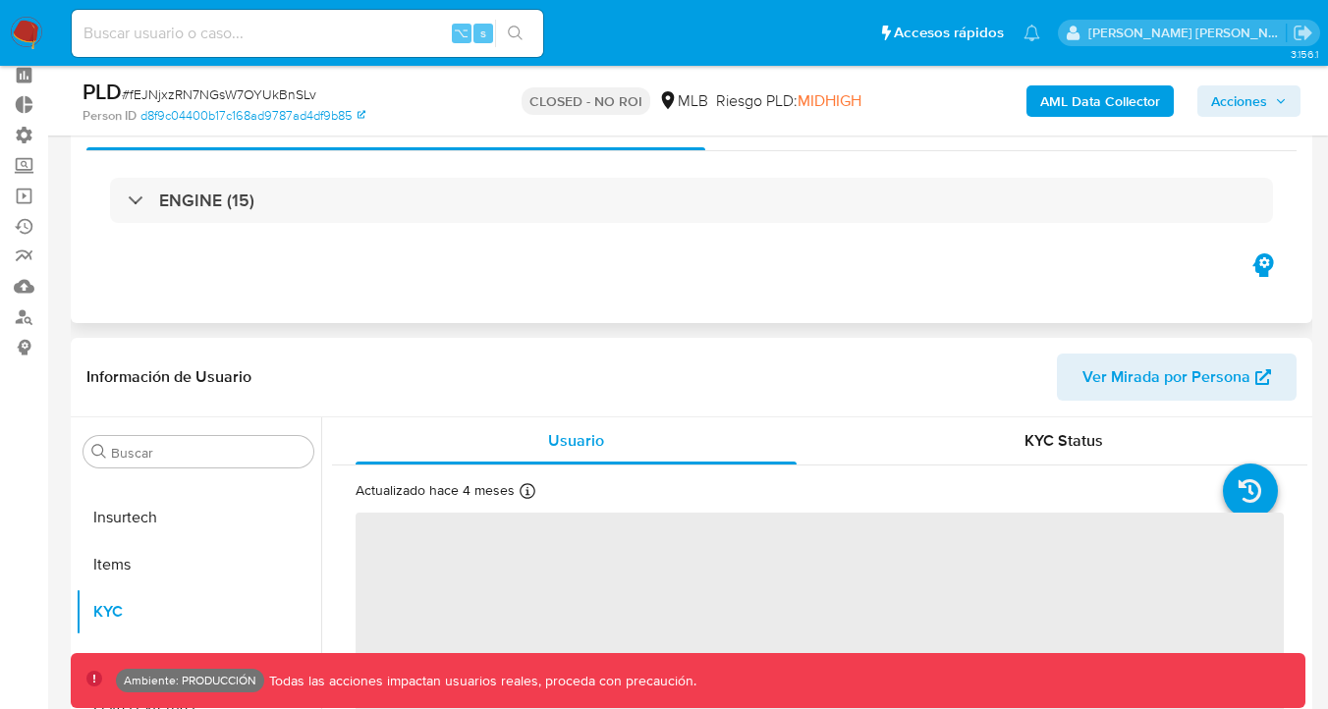 The image size is (1328, 709). Describe the element at coordinates (829, 100) in the screenshot. I see `span: MIDHIGH` at that location.